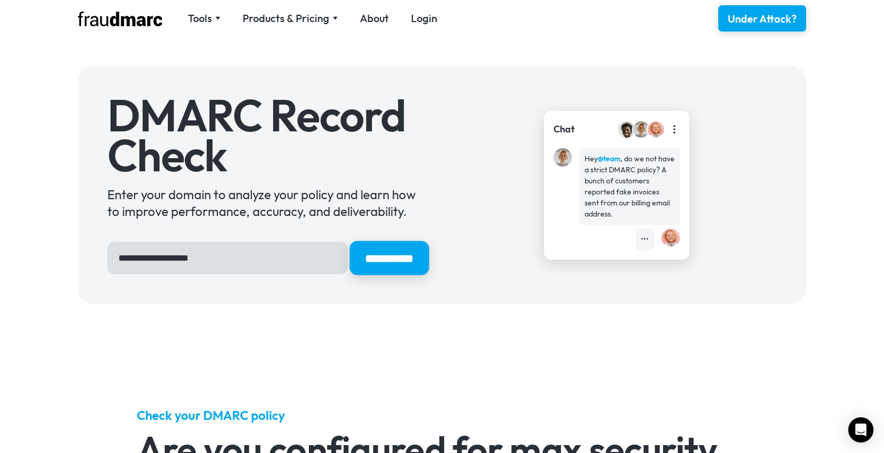 This screenshot has width=884, height=453. I want to click on a: Login, so click(424, 18).